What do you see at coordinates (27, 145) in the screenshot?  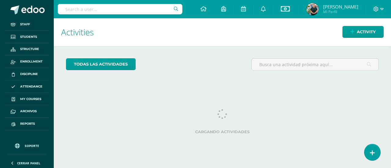 I see `a: Soporte` at bounding box center [27, 145].